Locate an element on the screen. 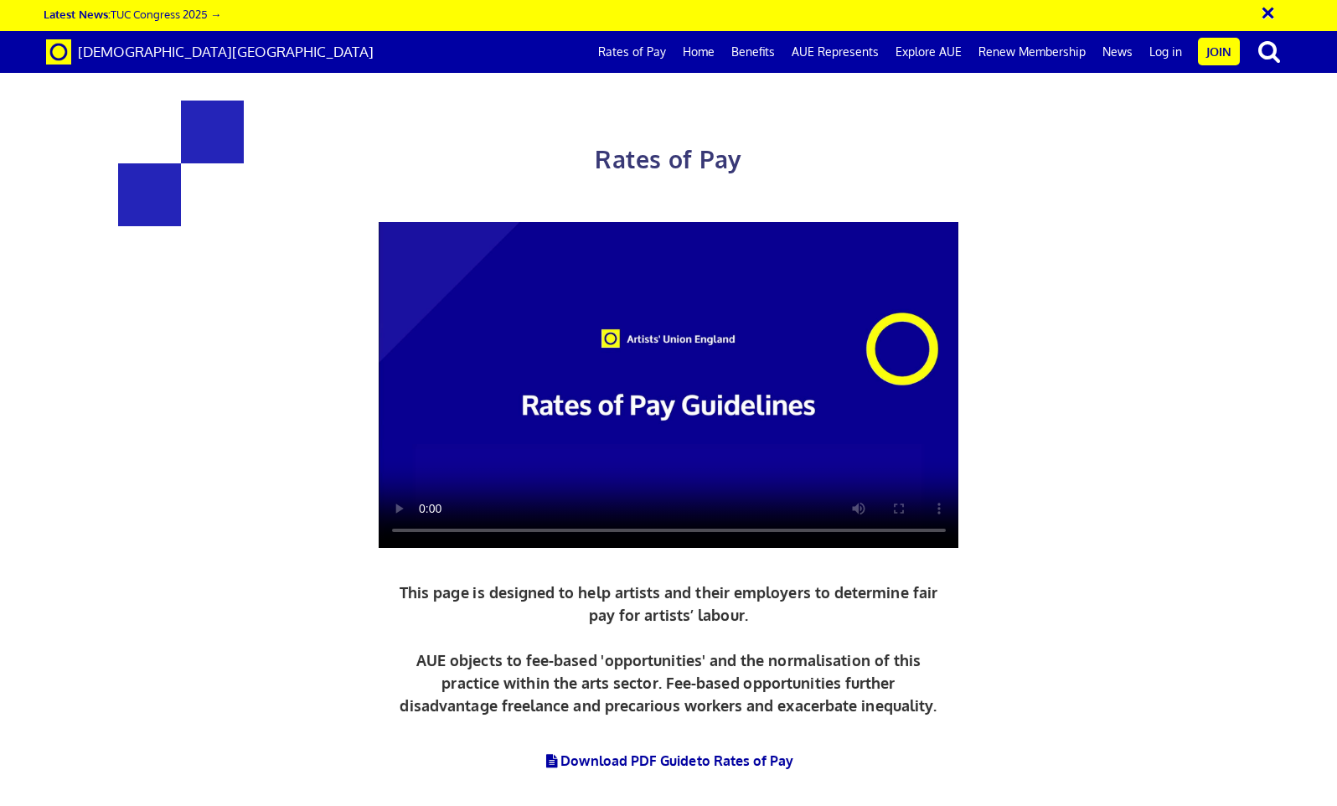 This screenshot has height=806, width=1337. strong: Latest News: is located at coordinates (77, 13).